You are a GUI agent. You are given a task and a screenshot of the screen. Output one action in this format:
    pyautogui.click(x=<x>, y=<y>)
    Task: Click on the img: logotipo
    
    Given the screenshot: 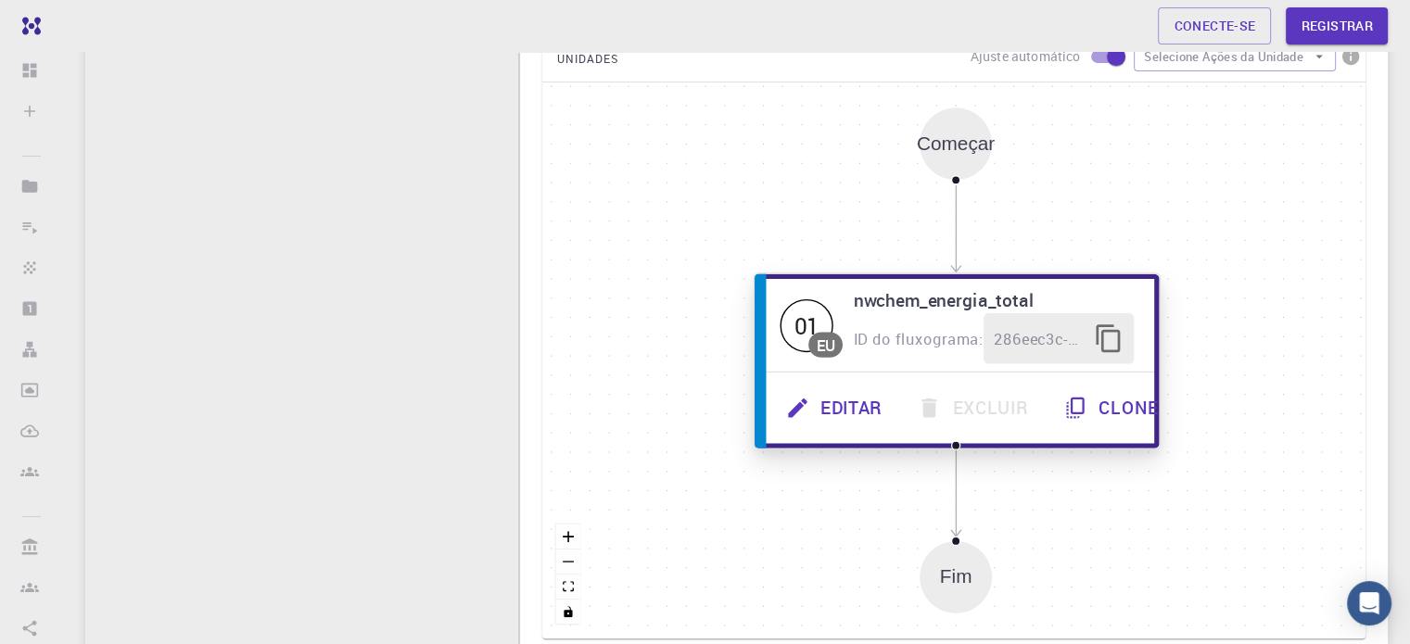 What is the action you would take?
    pyautogui.click(x=28, y=26)
    